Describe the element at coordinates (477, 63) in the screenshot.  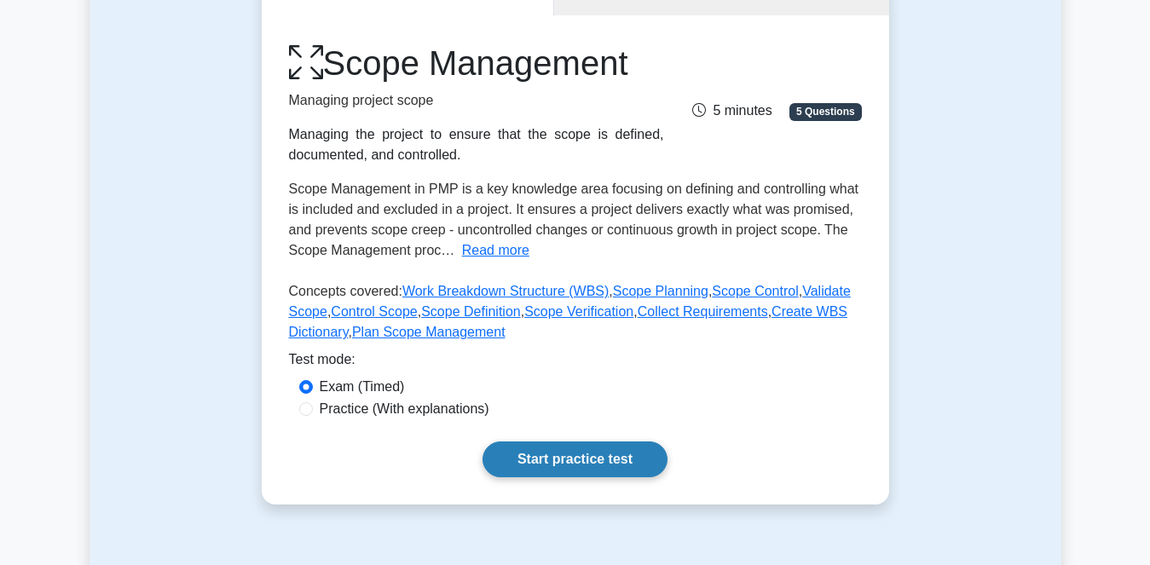
I see `h1: Scope Management` at that location.